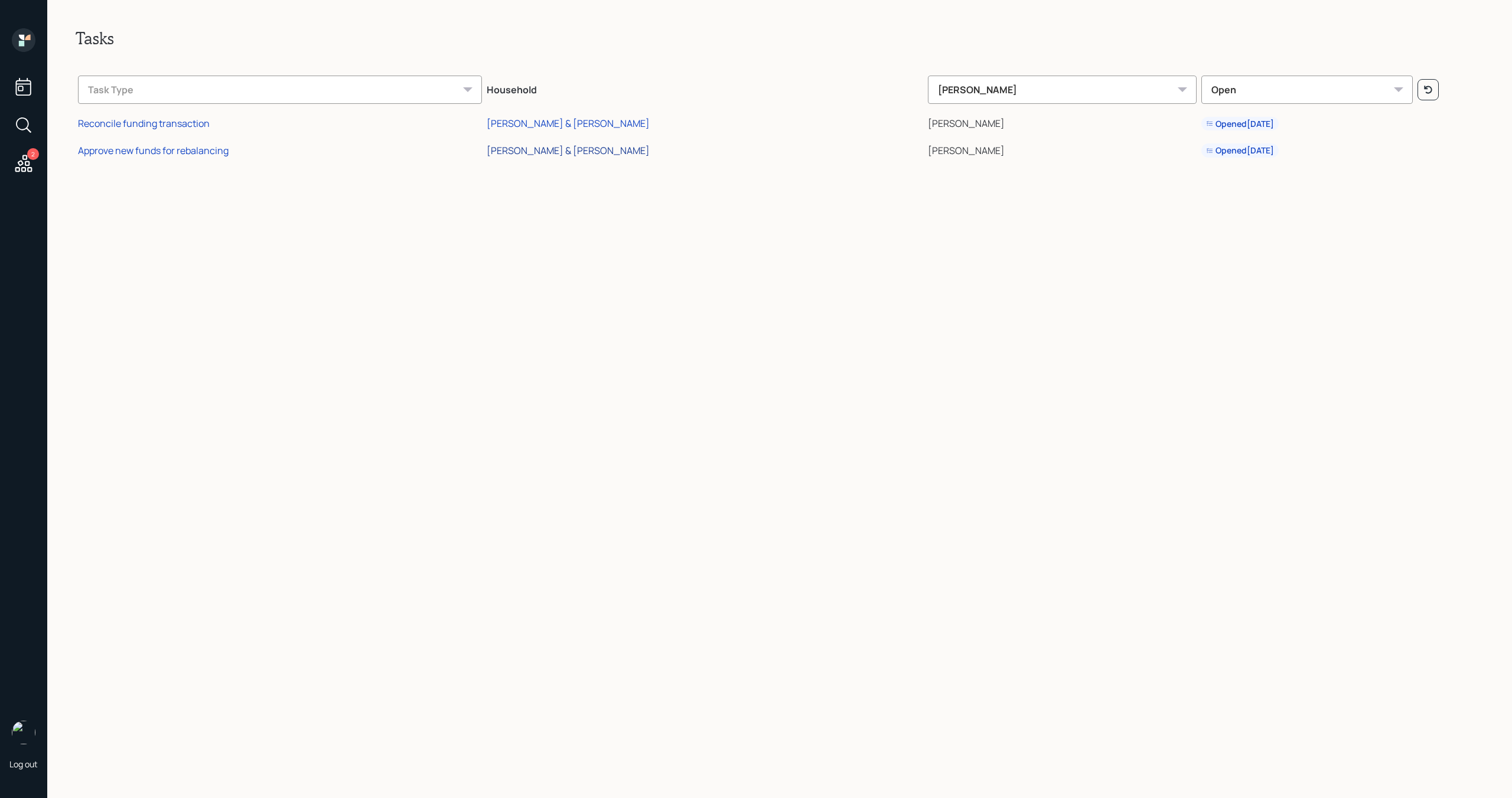 The height and width of the screenshot is (798, 1512). Describe the element at coordinates (24, 733) in the screenshot. I see `img: michael-russo-headshot.png` at that location.